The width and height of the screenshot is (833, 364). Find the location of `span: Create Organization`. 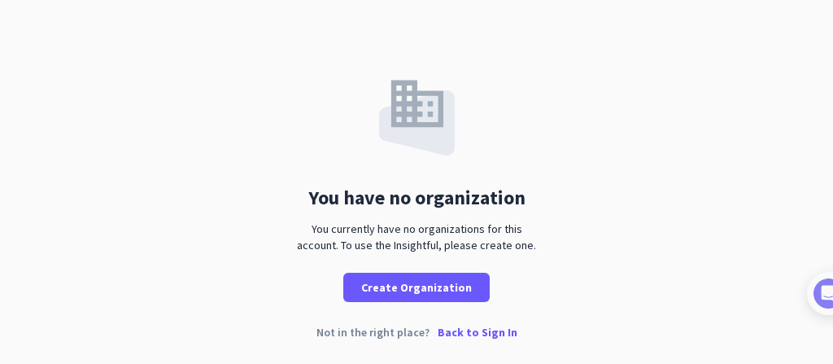

span: Create Organization is located at coordinates (417, 287).